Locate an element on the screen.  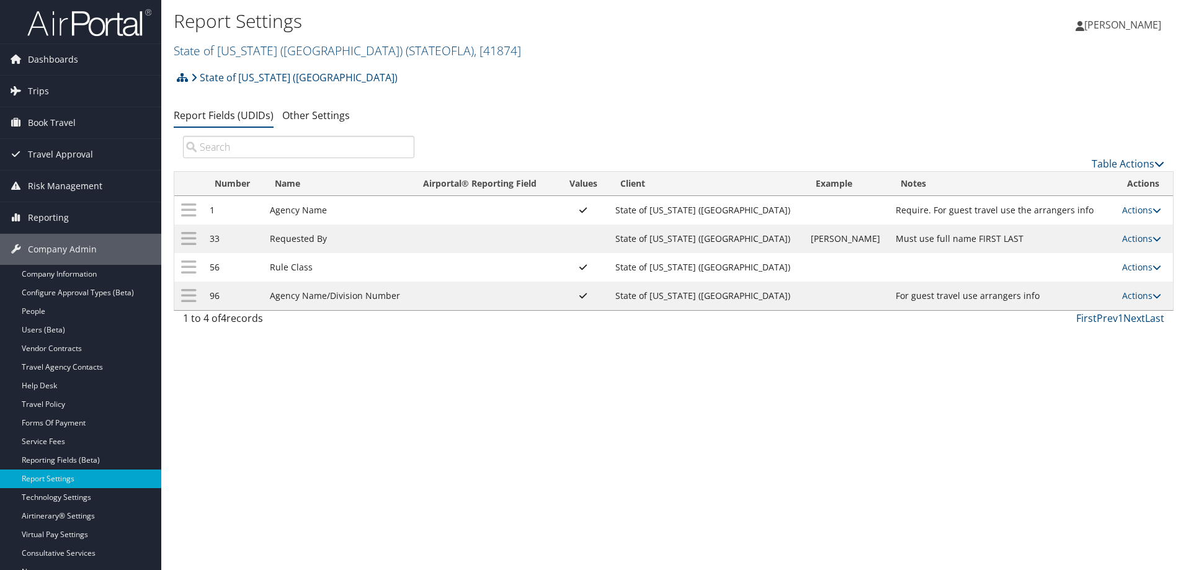
th: Client is located at coordinates (706, 184).